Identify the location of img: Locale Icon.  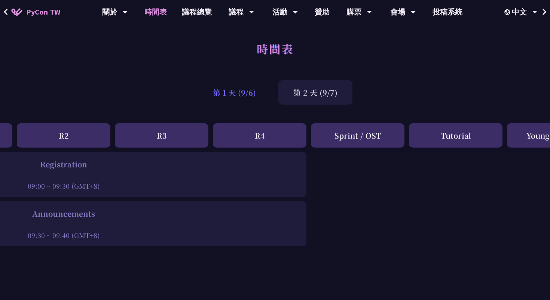
(508, 12).